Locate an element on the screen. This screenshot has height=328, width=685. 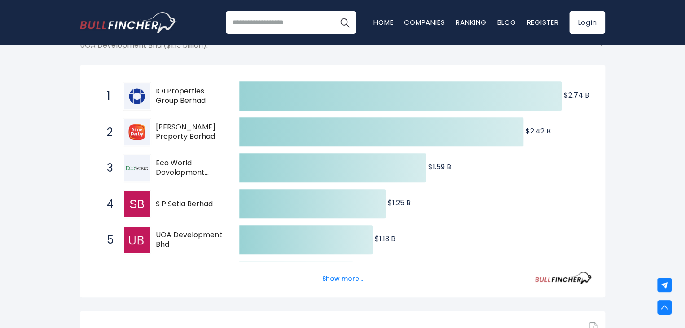
button: Search is located at coordinates (345, 22).